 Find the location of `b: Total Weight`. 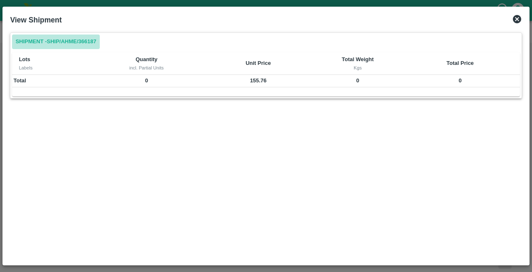

b: Total Weight is located at coordinates (357, 59).